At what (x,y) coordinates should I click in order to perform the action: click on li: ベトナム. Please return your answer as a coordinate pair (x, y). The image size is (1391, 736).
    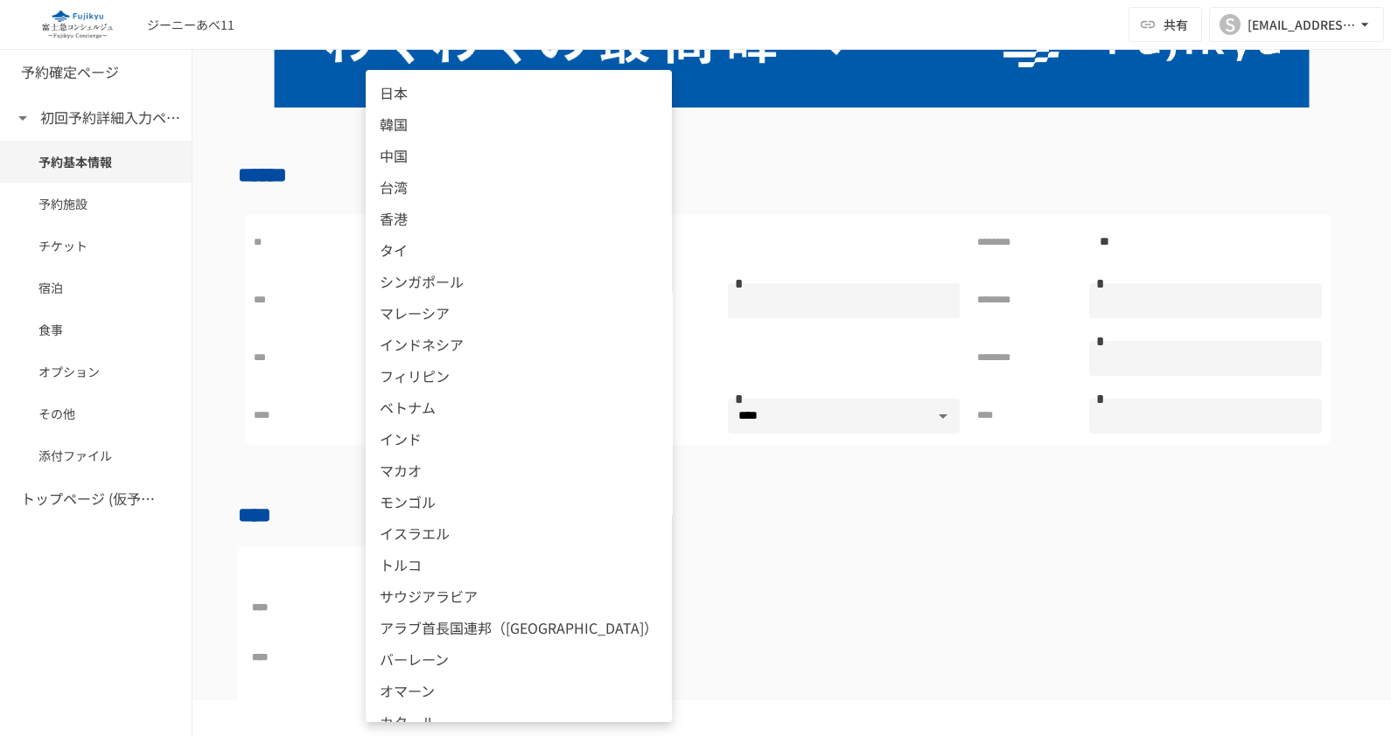
    Looking at the image, I should click on (519, 408).